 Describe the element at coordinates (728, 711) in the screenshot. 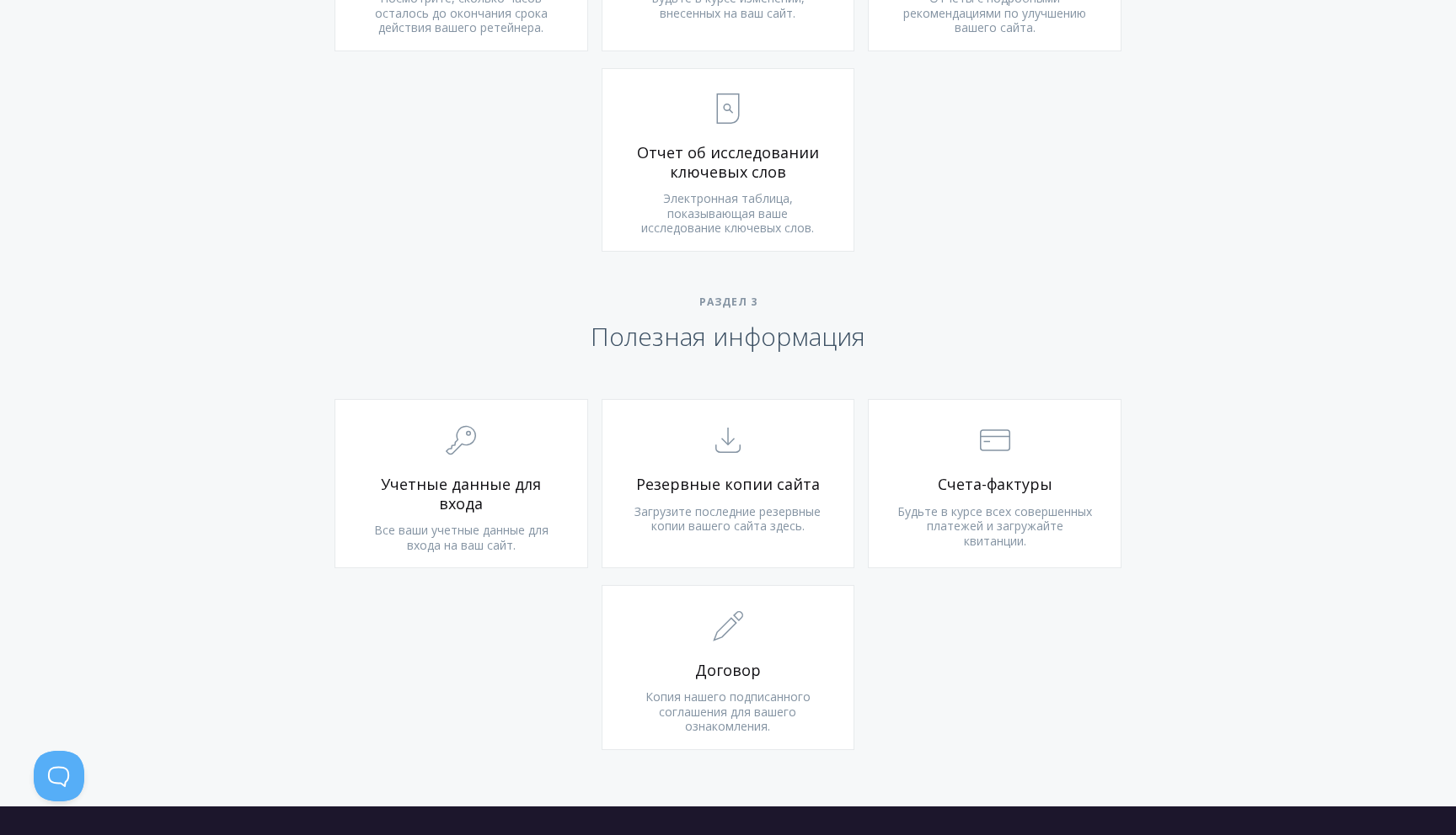

I see `font: Копия нашего подписанного соглашения для вашего ознакомления.` at that location.